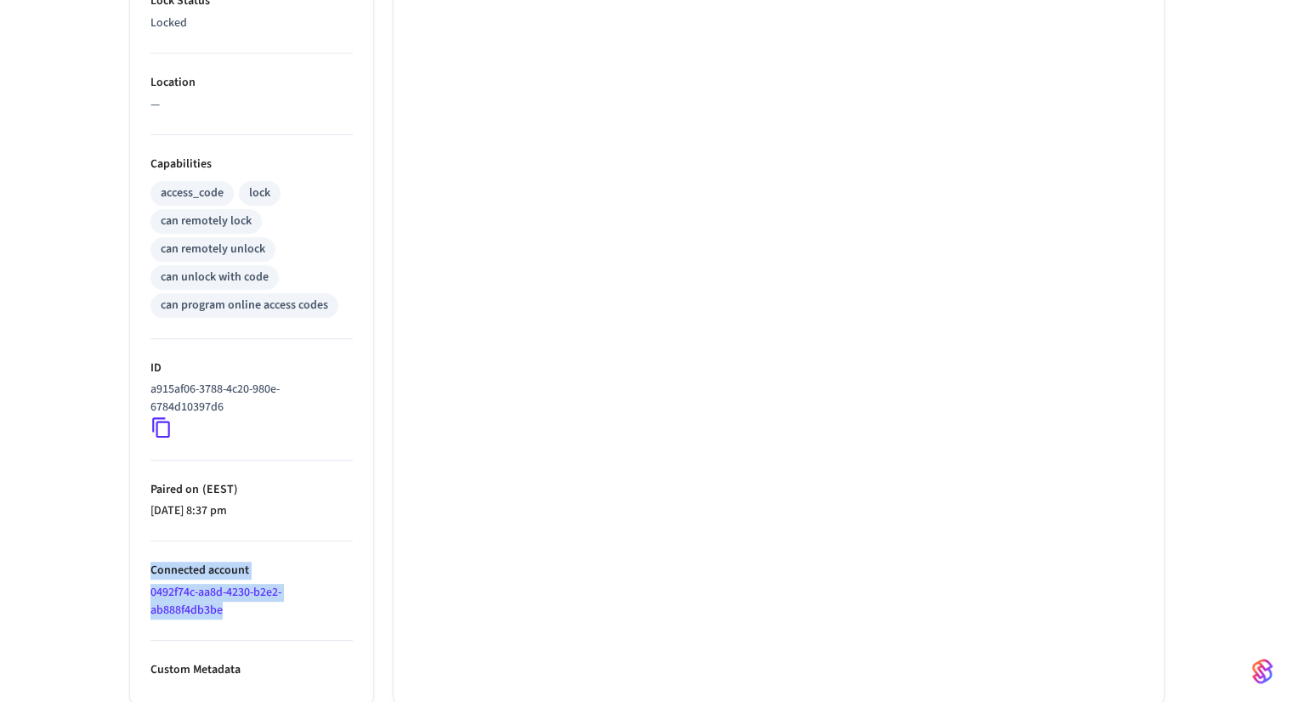 The width and height of the screenshot is (1293, 702). I want to click on img: SeamLogoGradient.69752ec5.svg, so click(1262, 671).